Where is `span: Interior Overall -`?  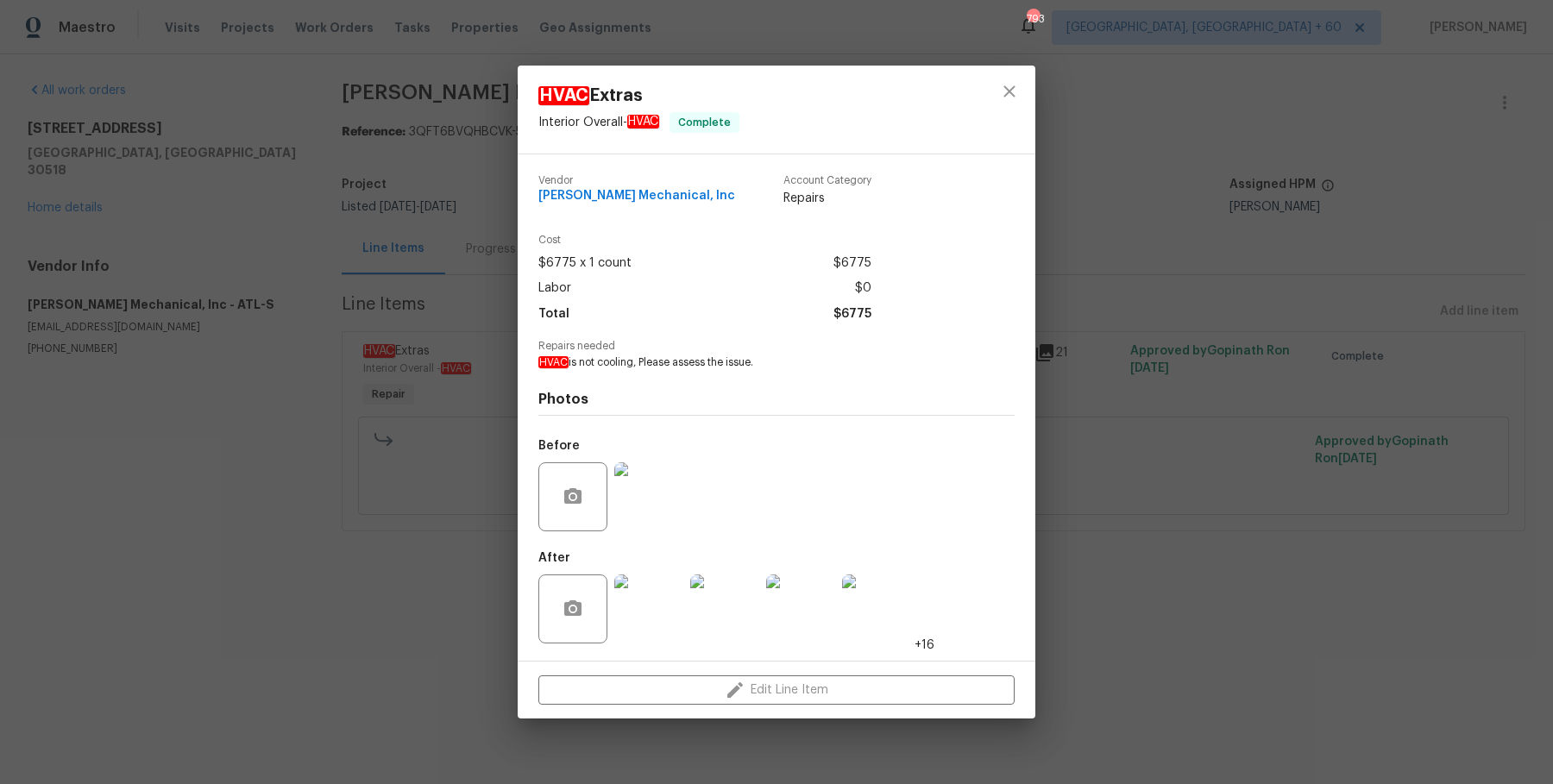
span: Interior Overall - is located at coordinates (599, 122).